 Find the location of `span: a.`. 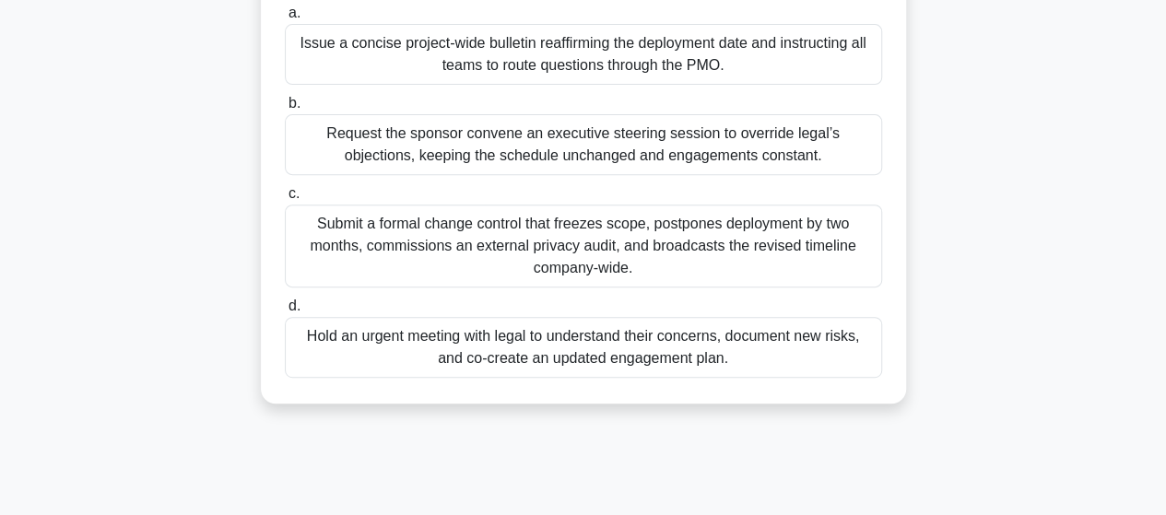

span: a. is located at coordinates (294, 12).